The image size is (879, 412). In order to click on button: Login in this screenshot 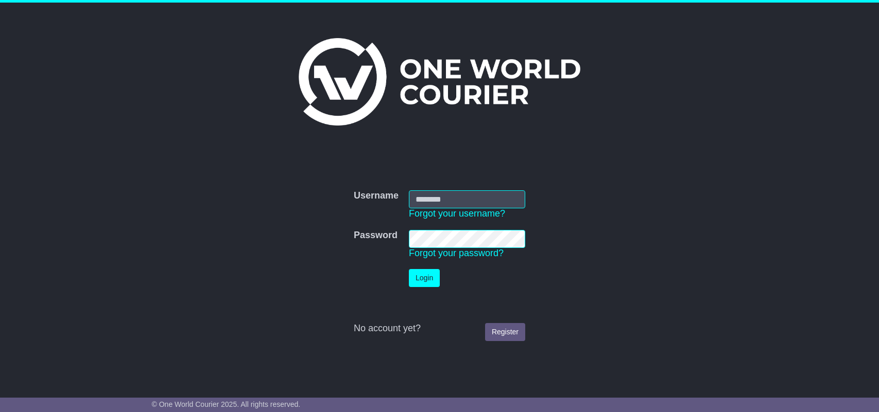, I will do `click(424, 278)`.